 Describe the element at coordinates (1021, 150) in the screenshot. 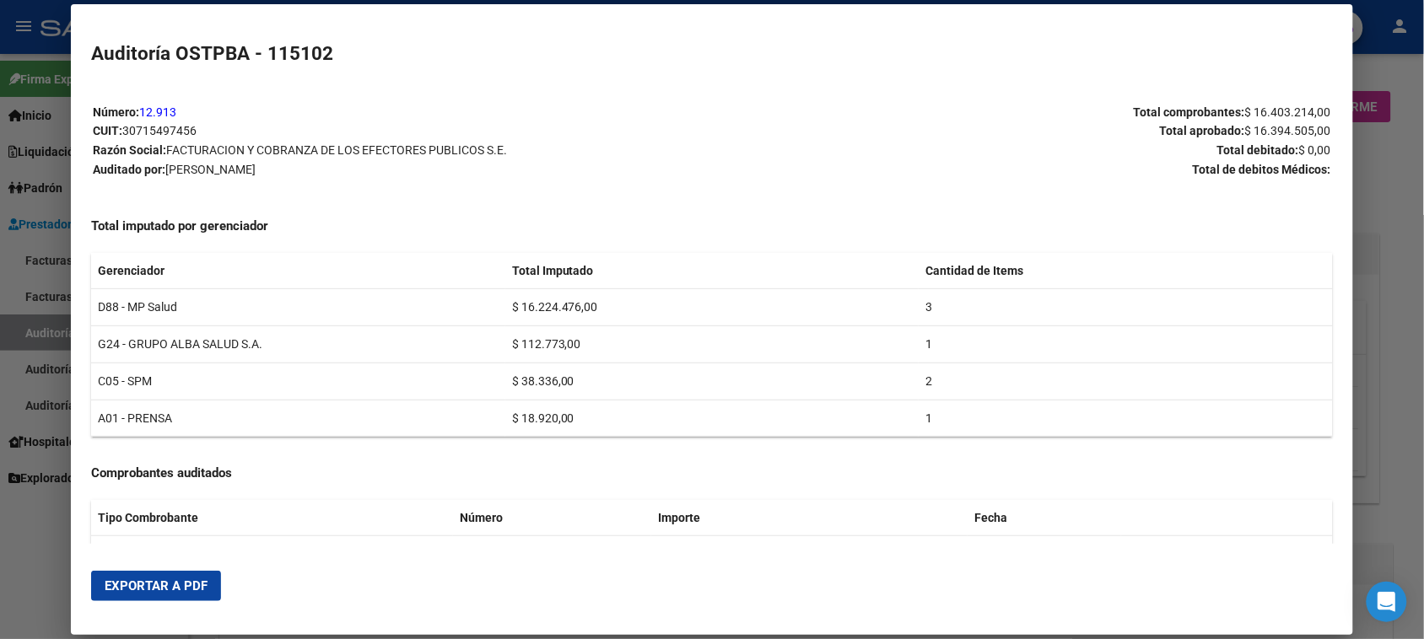

I see `p: Total debitado:` at that location.